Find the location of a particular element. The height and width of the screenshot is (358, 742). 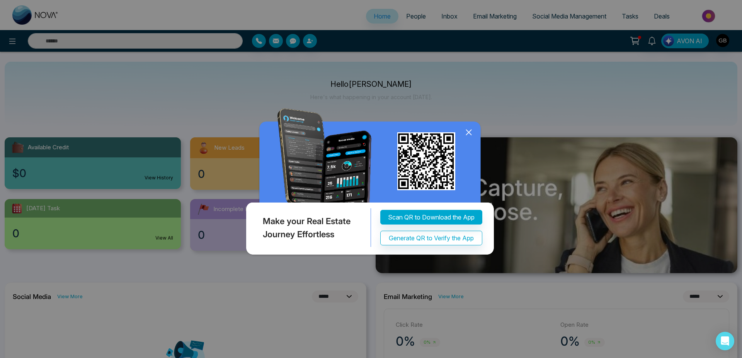

div: Make your Real Estate Journey Effortless is located at coordinates (307, 228).